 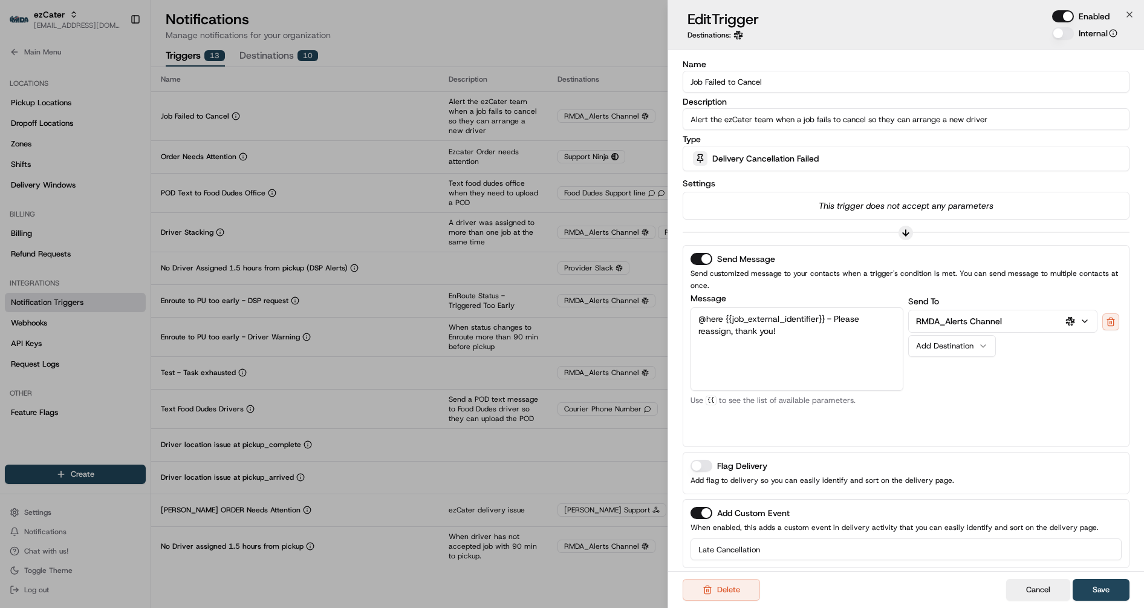 I want to click on img: 4920774857489_3d7f54699973ba98c624_72.jpg, so click(x=36, y=126).